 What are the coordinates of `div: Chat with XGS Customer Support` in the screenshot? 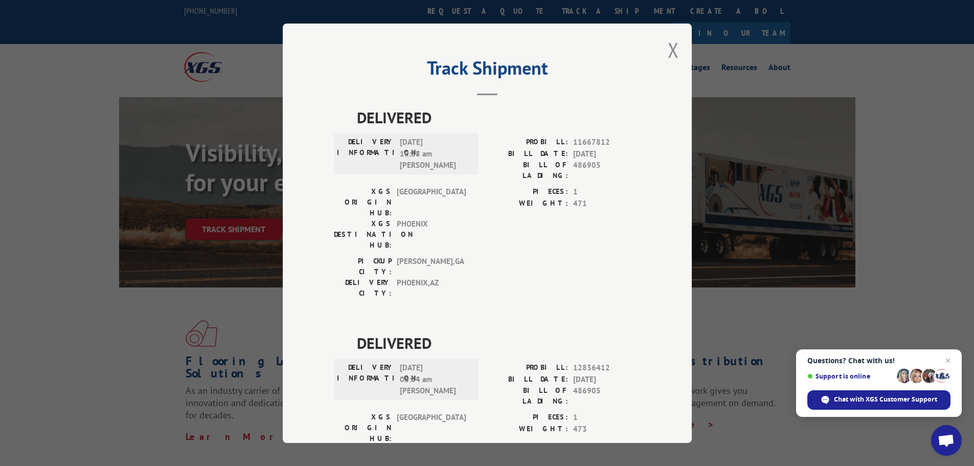 It's located at (879, 400).